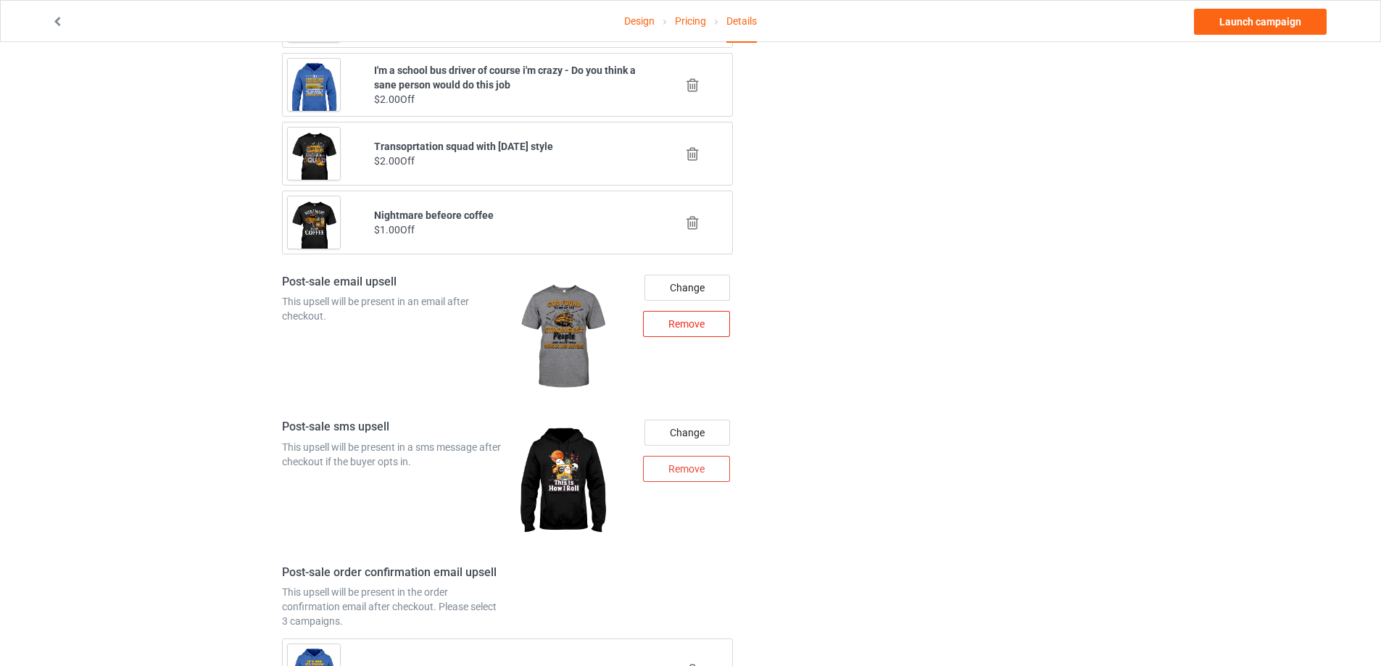 This screenshot has width=1381, height=666. I want to click on b: I'm a school bus driver of course i'm crazy - Do you think a sane person would do this job, so click(505, 78).